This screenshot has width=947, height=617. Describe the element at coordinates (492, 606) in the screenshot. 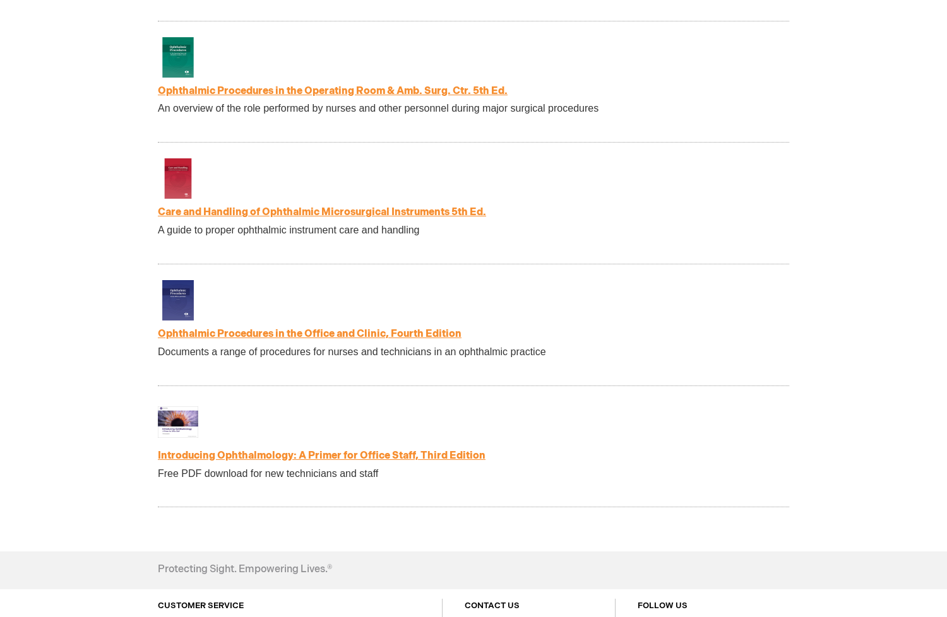

I see `a: CONTACT US` at that location.